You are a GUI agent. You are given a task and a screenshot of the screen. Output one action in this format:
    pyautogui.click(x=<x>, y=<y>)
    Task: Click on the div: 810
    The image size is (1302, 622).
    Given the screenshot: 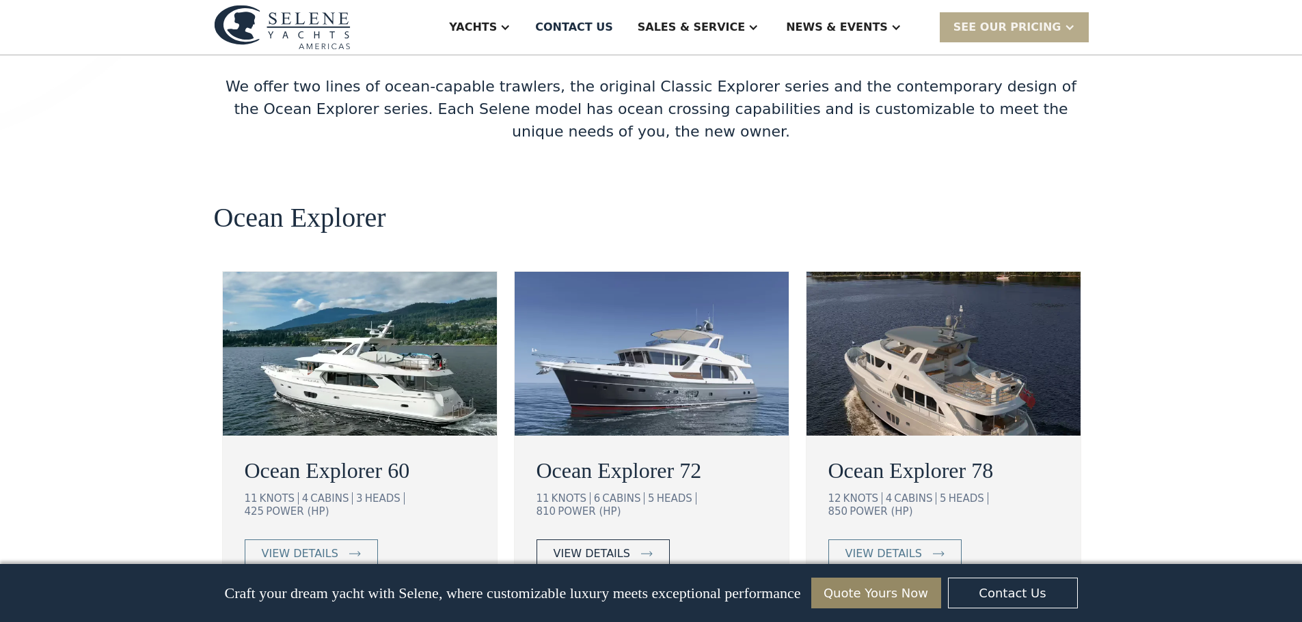 What is the action you would take?
    pyautogui.click(x=546, y=512)
    